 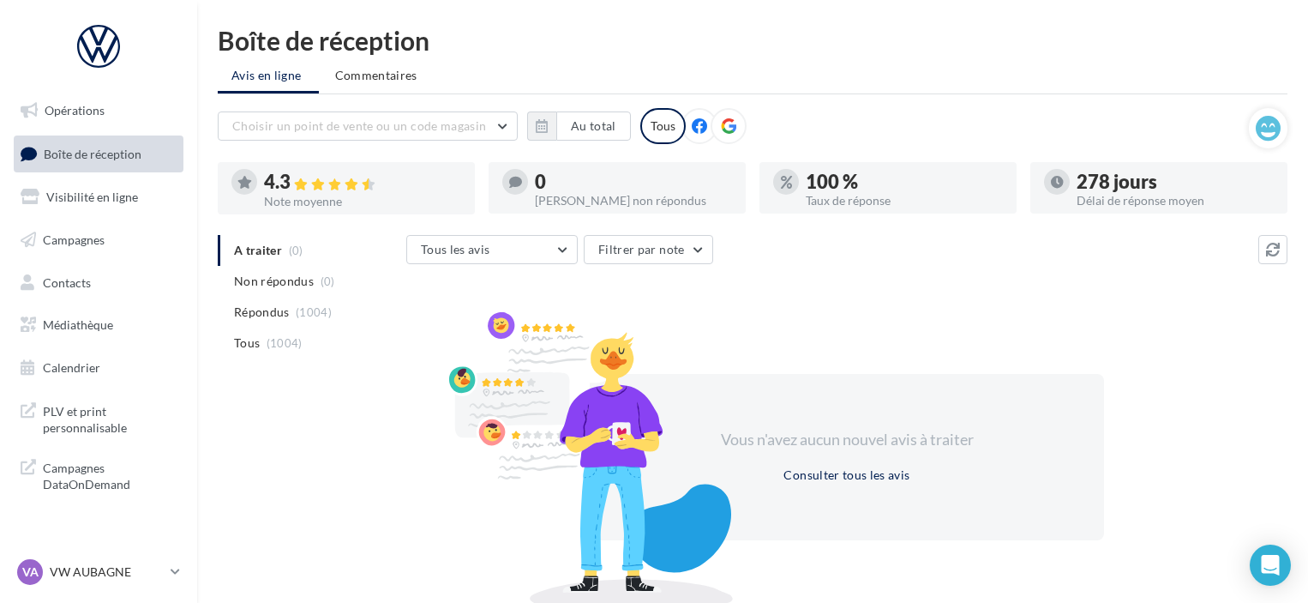 I want to click on span: Choisir un point de vente ou un code magasin, so click(x=359, y=125).